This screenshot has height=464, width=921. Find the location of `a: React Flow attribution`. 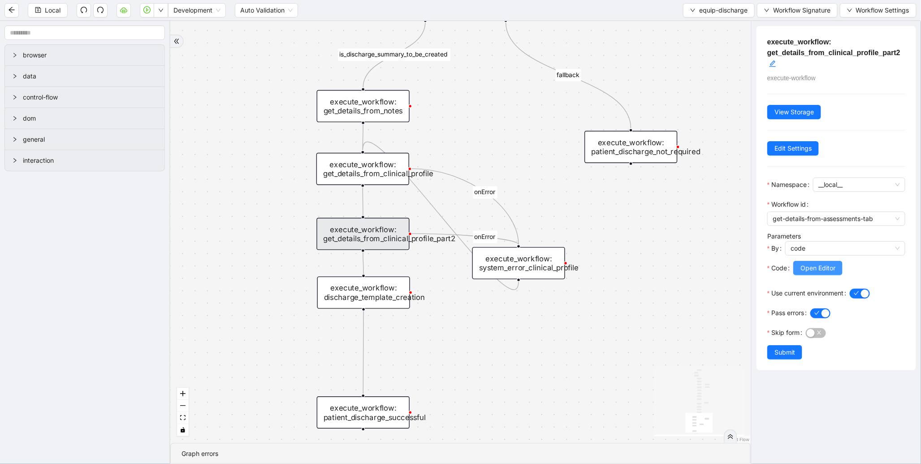

a: React Flow attribution is located at coordinates (738, 439).